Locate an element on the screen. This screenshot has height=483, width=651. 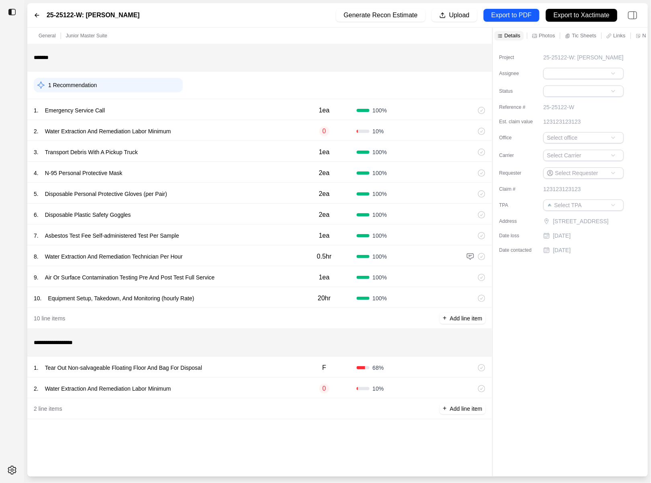
p: Transport Debris With A Pickup Truck is located at coordinates (91, 152).